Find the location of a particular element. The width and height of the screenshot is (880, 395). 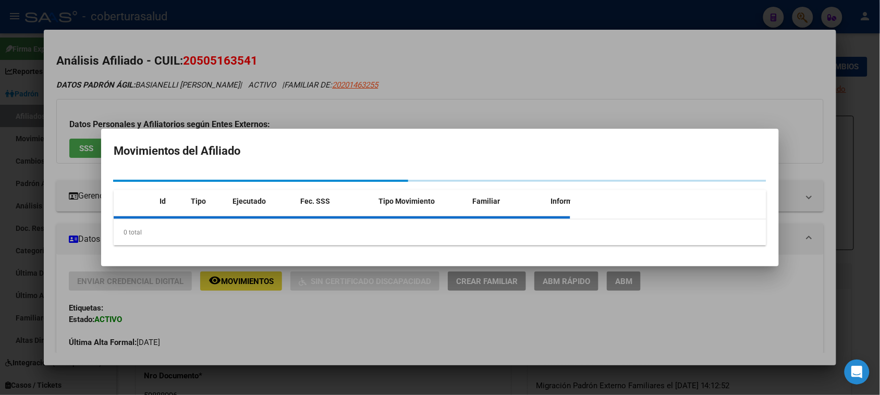

span: Tipo Movimiento is located at coordinates (407, 201).